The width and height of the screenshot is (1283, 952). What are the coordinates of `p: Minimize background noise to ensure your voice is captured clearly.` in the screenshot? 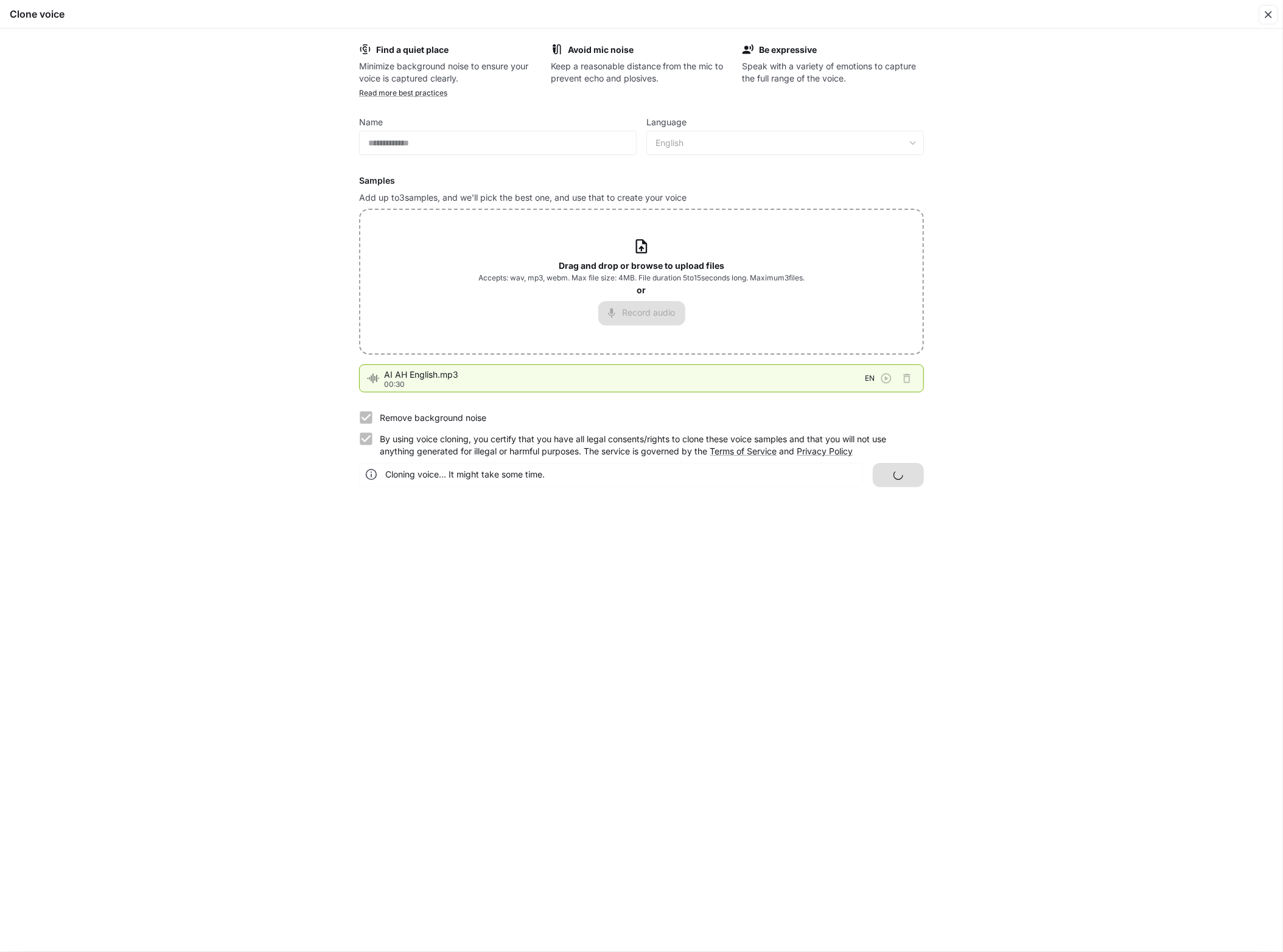 It's located at (450, 73).